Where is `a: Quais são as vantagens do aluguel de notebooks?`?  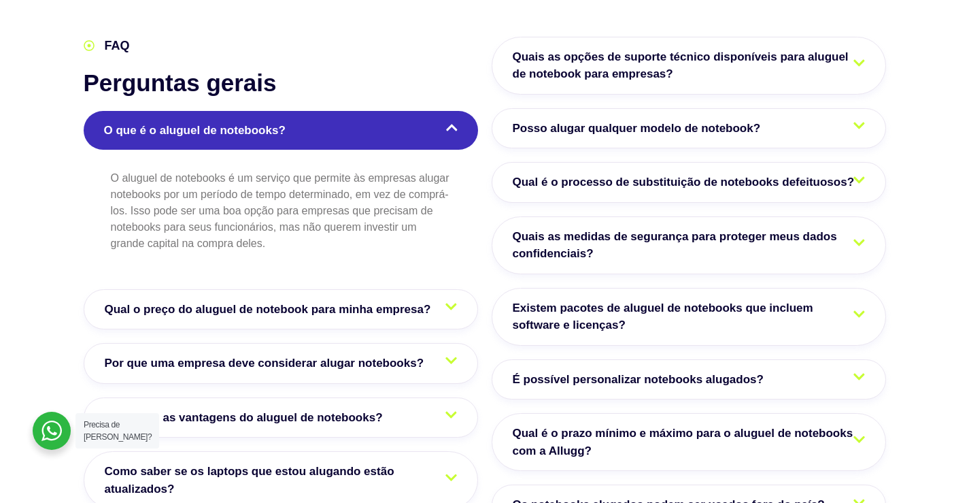 a: Quais são as vantagens do aluguel de notebooks? is located at coordinates (281, 418).